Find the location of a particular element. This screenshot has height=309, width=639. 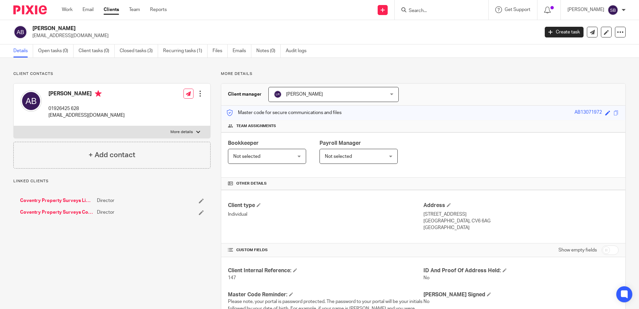

input: Search is located at coordinates (438, 11).